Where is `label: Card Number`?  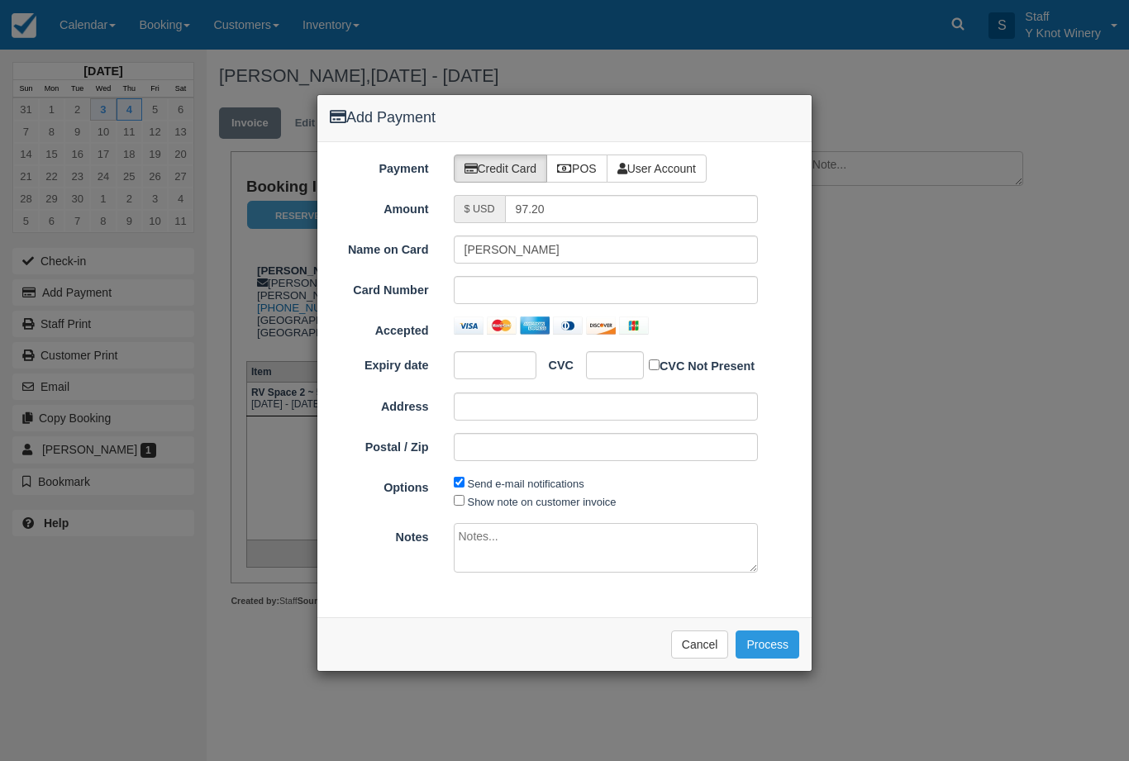
label: Card Number is located at coordinates (379, 288).